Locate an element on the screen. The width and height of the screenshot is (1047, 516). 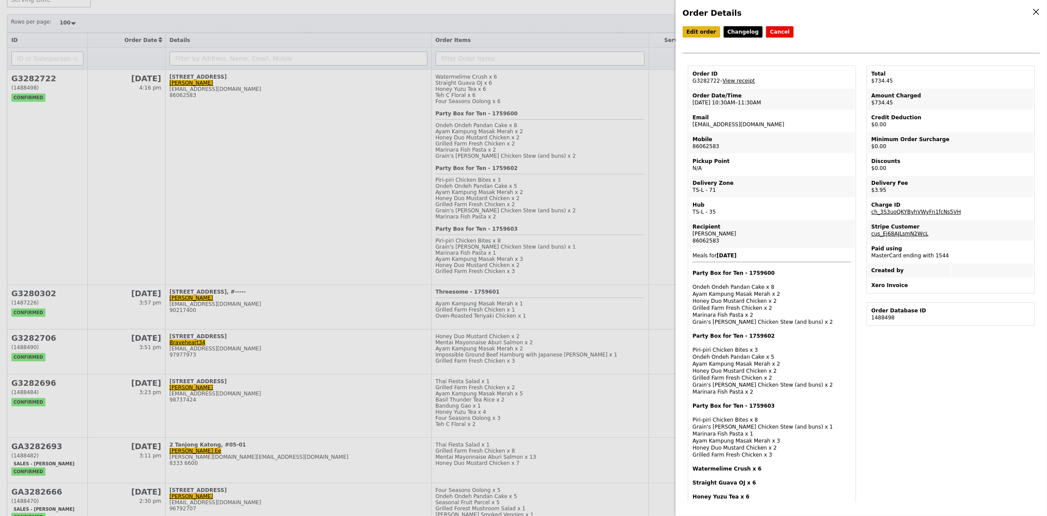
div: Pickup Point is located at coordinates (772, 161).